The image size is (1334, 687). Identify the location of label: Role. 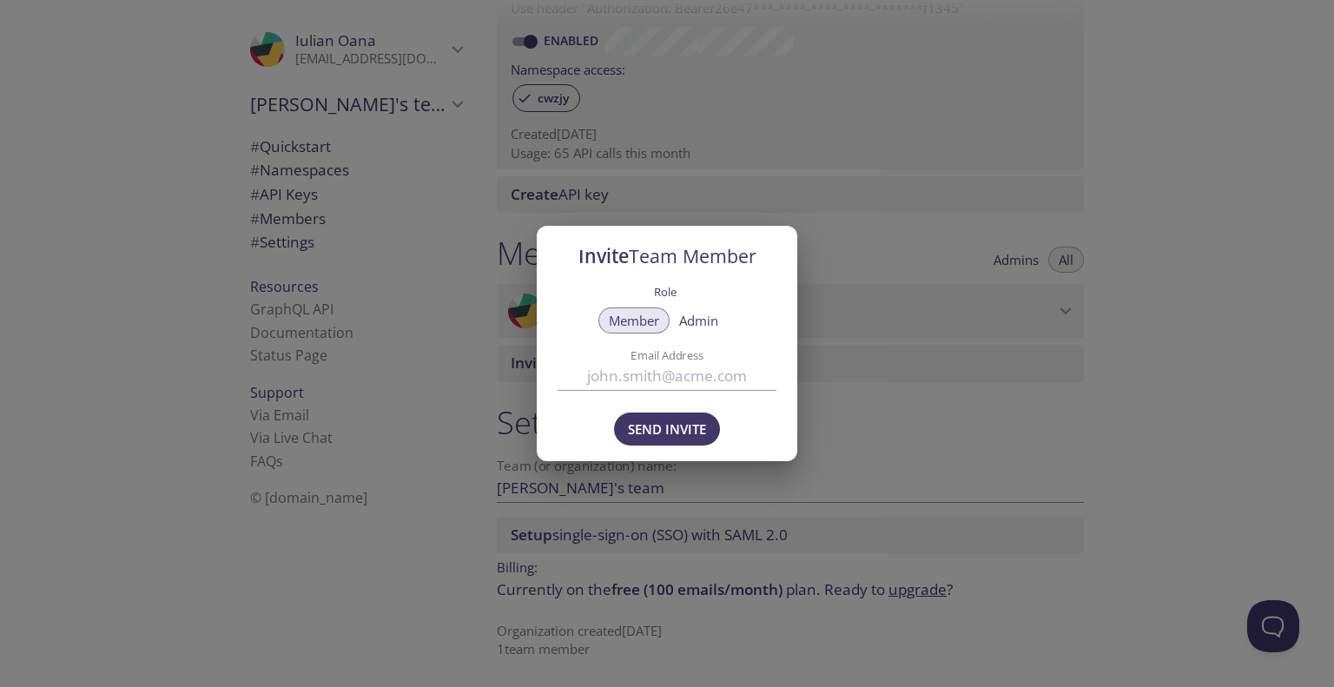
(665, 291).